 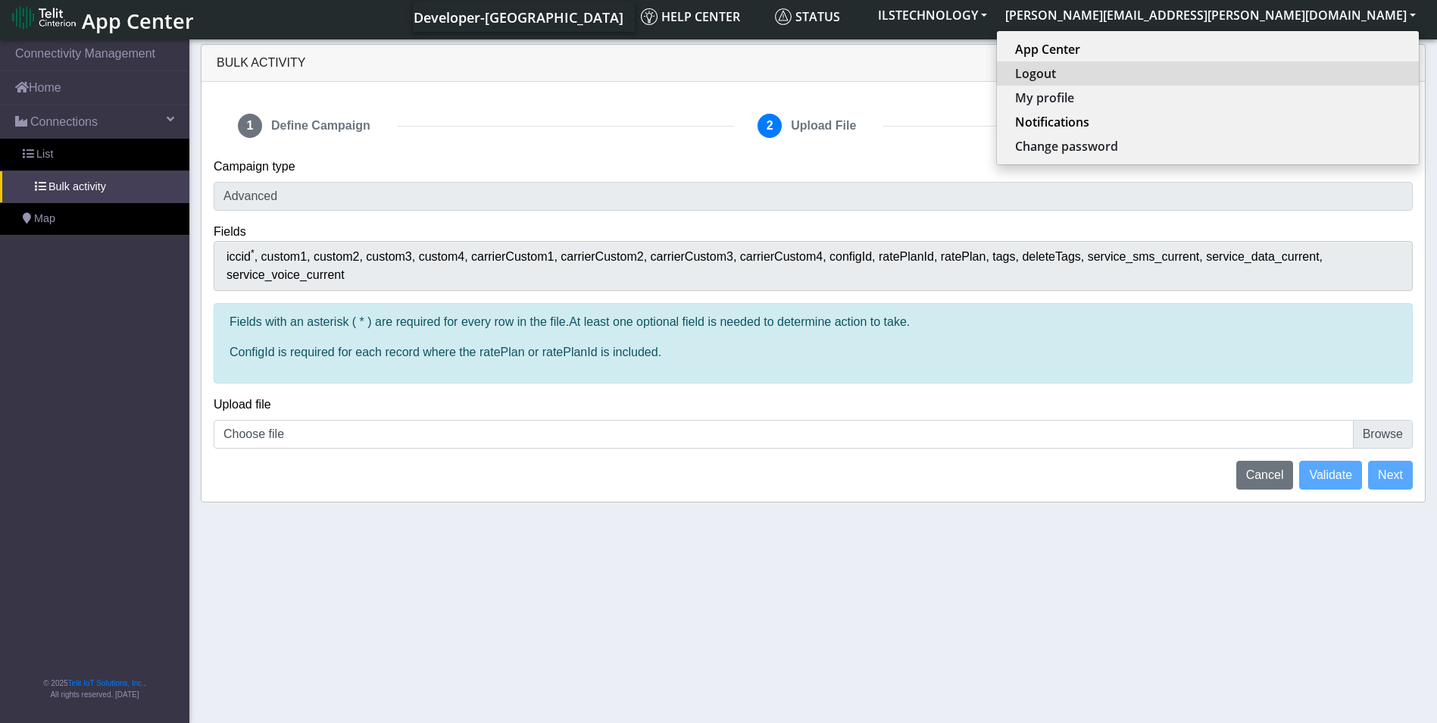 What do you see at coordinates (1054, 256) in the screenshot?
I see `span: deleteTags` at bounding box center [1054, 256].